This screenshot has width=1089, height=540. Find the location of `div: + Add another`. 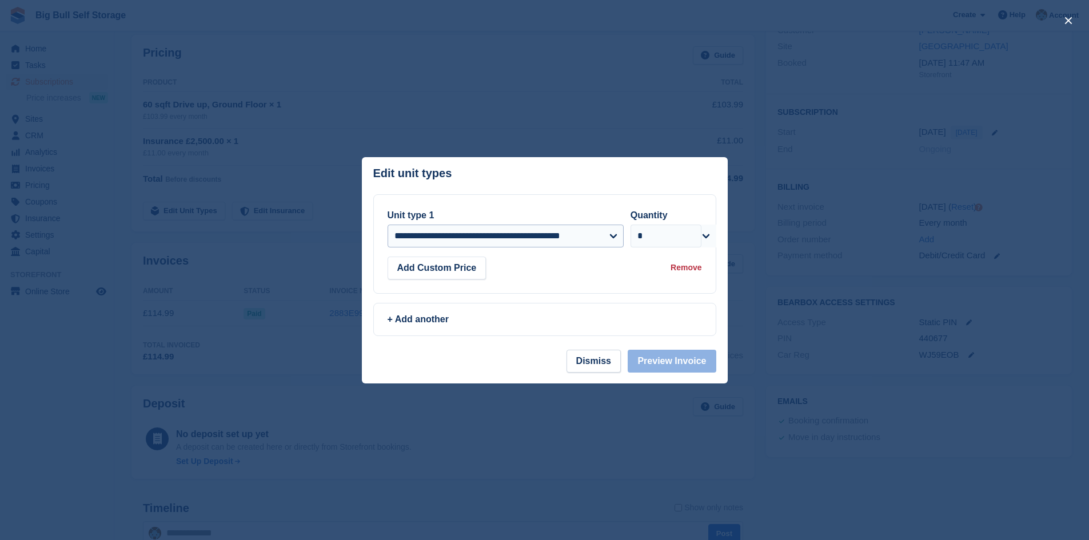

div: + Add another is located at coordinates (545, 320).